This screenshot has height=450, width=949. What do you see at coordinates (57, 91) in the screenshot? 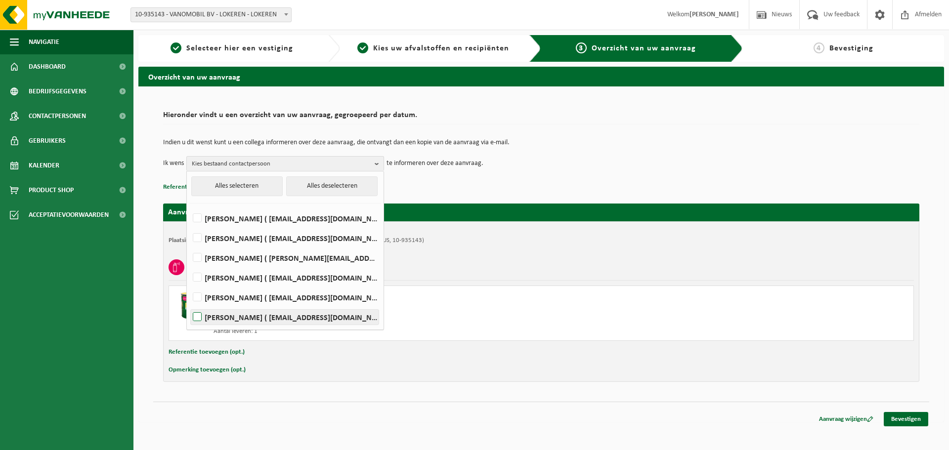
I see `span: Bedrijfsgegevens` at bounding box center [57, 91].